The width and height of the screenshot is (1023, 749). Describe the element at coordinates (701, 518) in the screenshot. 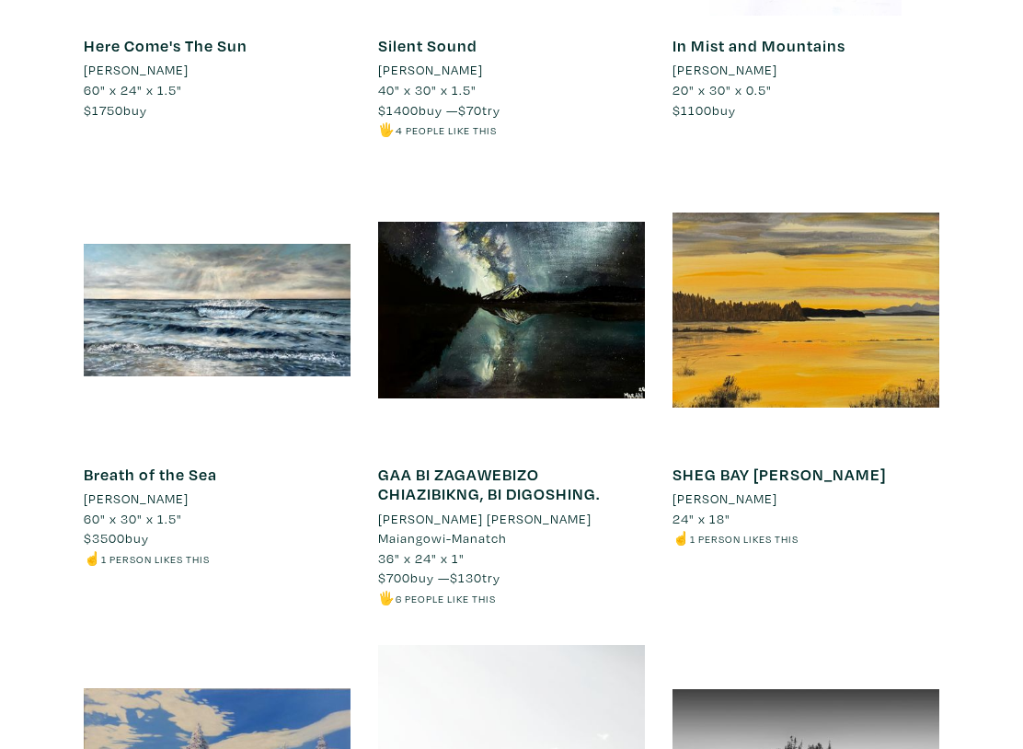

I see `span: 24" x 18"` at that location.